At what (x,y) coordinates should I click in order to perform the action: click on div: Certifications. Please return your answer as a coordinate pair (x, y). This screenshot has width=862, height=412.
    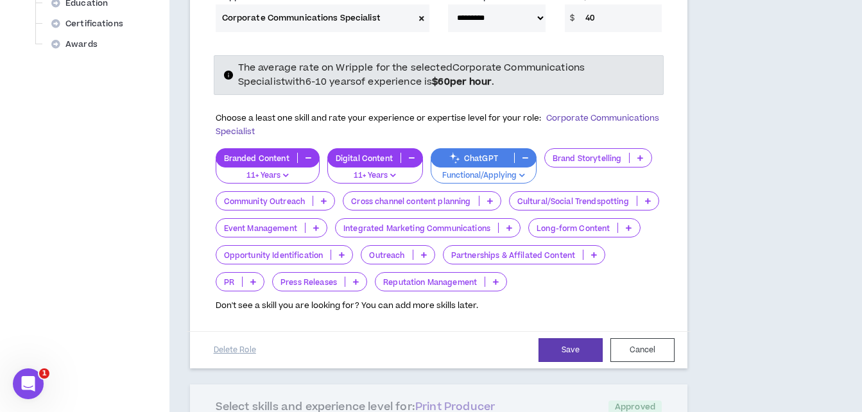
    Looking at the image, I should click on (91, 24).